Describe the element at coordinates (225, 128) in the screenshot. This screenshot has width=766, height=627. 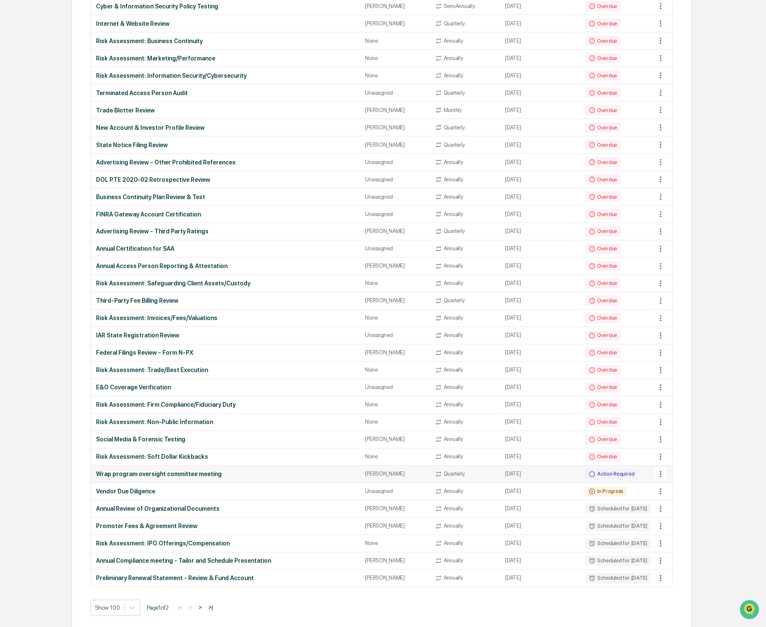
I see `div: New Account & Investor Profile Review` at that location.